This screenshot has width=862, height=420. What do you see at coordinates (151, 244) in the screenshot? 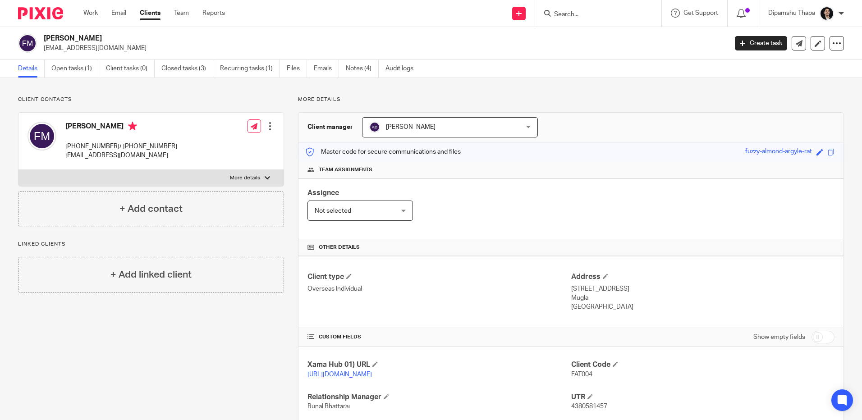
I see `p: Linked clients` at bounding box center [151, 244].